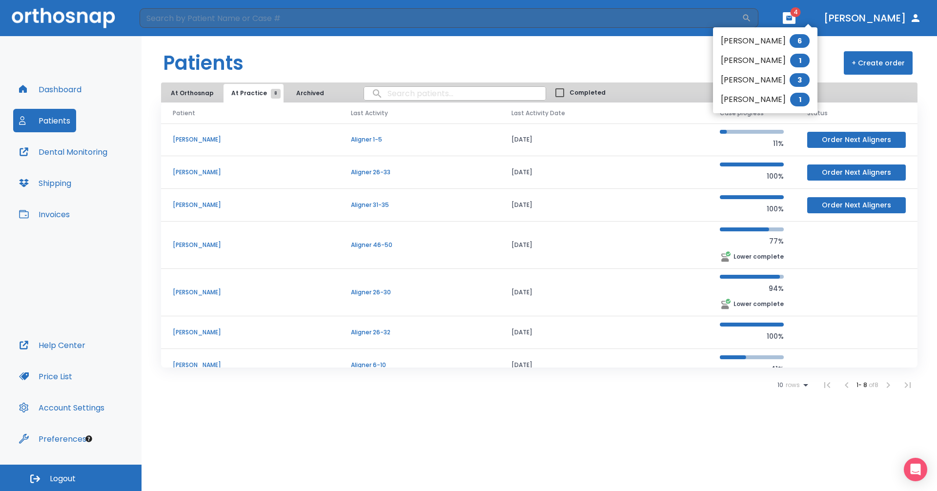 The image size is (937, 491). Describe the element at coordinates (800, 41) in the screenshot. I see `span: 6` at that location.